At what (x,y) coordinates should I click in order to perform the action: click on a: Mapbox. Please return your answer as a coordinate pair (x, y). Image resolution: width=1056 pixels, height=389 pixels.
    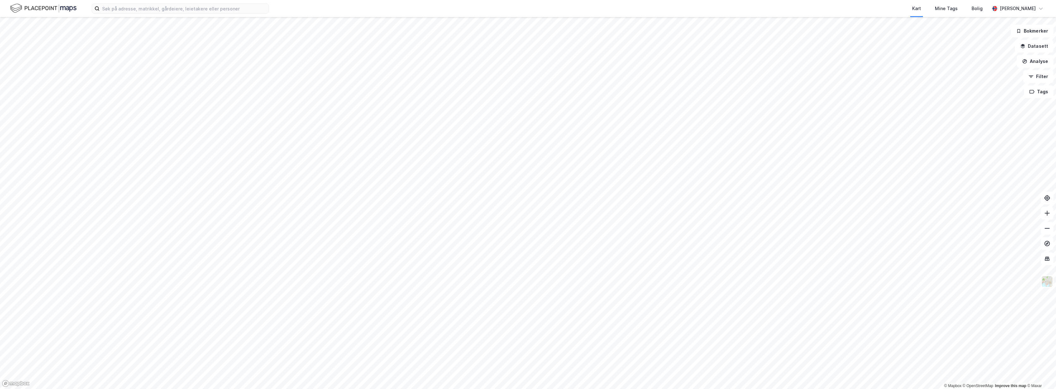
    Looking at the image, I should click on (953, 386).